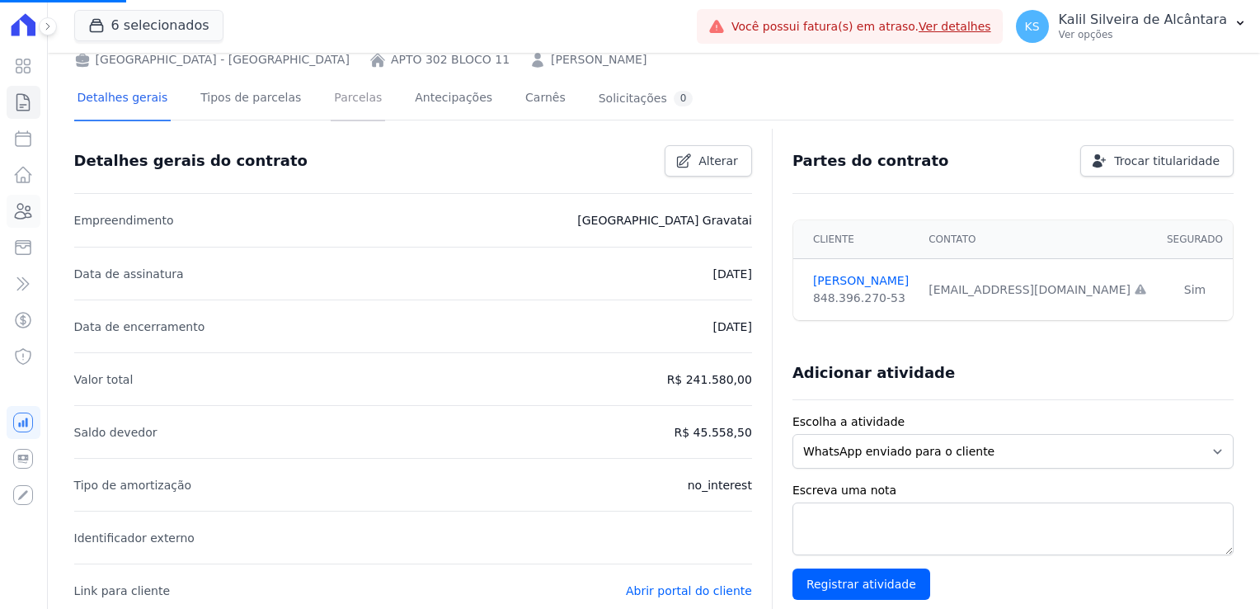  What do you see at coordinates (861, 584) in the screenshot?
I see `input: Registrar atividade` at bounding box center [861, 584].